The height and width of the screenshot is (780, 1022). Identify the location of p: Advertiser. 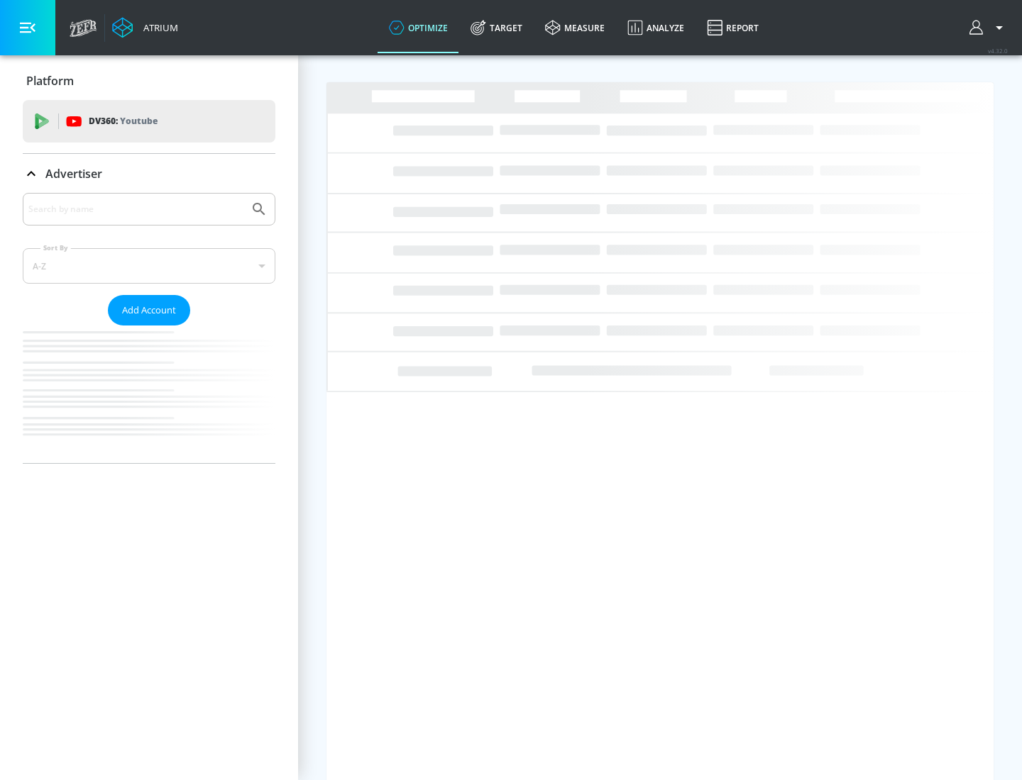
(74, 174).